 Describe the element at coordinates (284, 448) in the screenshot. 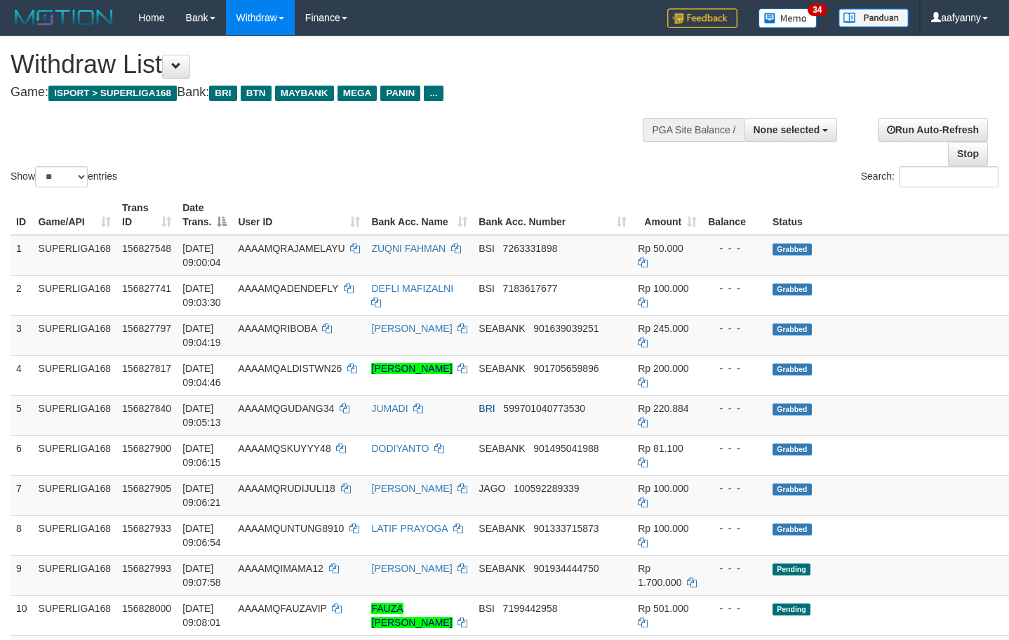

I see `span: AAAAMQSKUYYY48` at that location.